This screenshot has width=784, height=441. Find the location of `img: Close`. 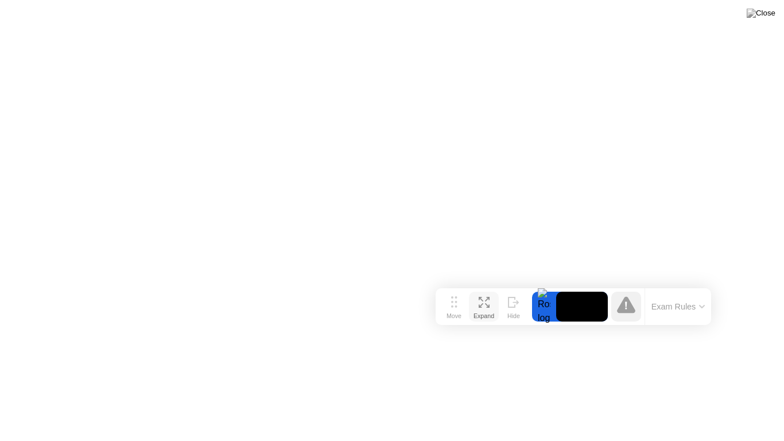

img: Close is located at coordinates (761, 13).